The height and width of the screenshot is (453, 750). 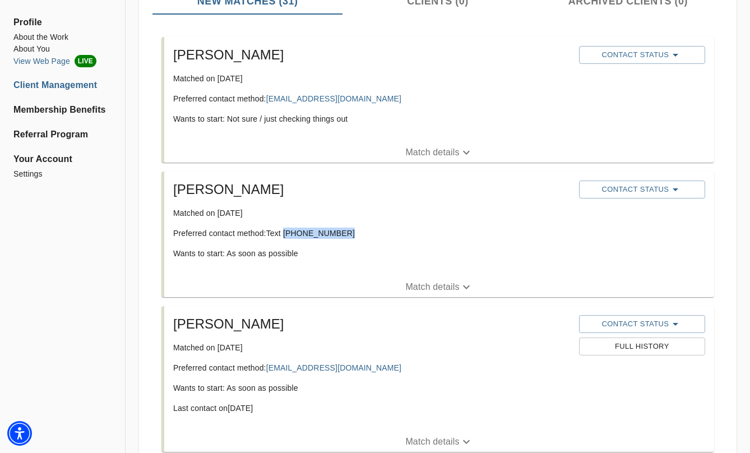 I want to click on a: Membership Benefits, so click(x=62, y=110).